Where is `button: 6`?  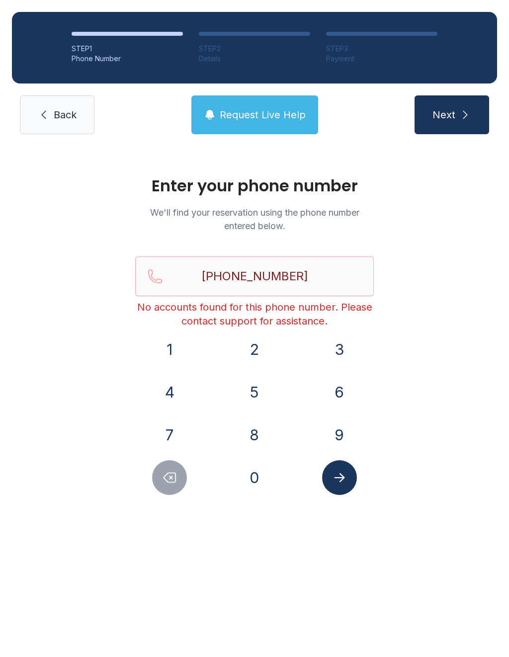
button: 6 is located at coordinates (339, 392).